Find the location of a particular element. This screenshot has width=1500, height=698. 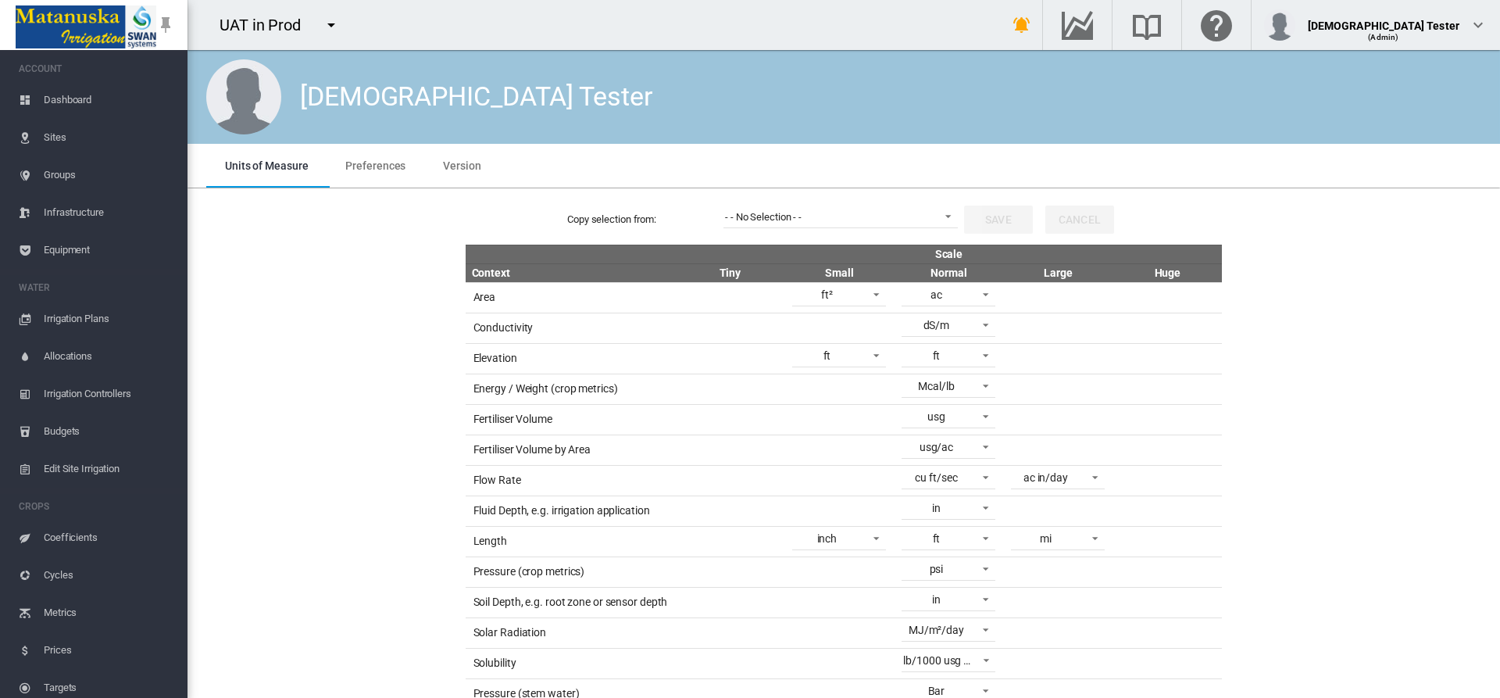

button: icon-menu-down is located at coordinates (331, 25).